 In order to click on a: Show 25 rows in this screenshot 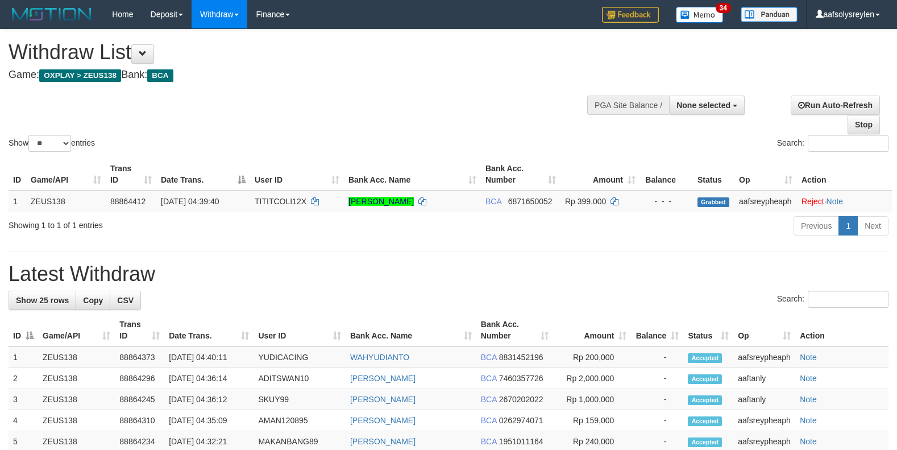, I will do `click(42, 300)`.